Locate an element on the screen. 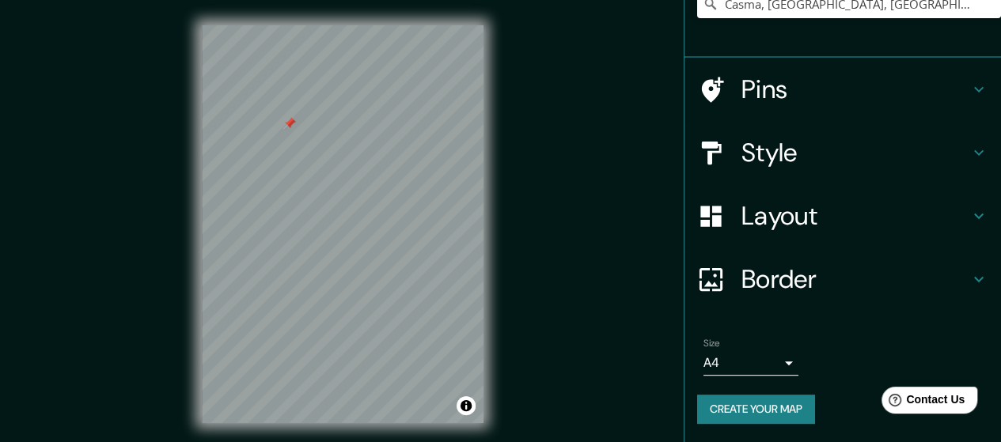  div: A4 is located at coordinates (751, 363).